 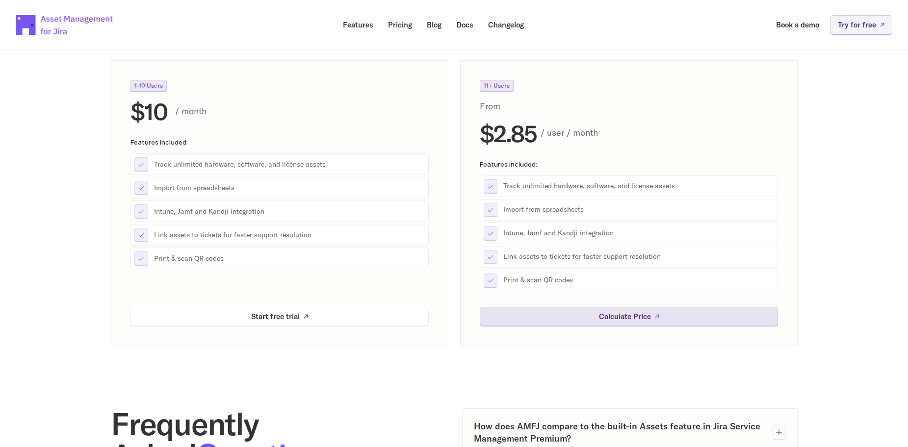 I want to click on p: 11+ Users, so click(x=496, y=86).